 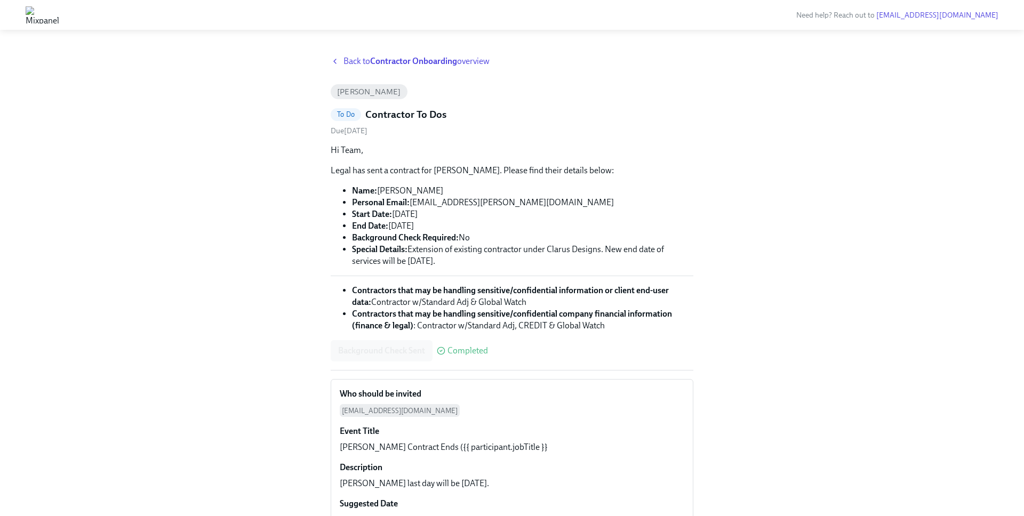 What do you see at coordinates (406, 237) in the screenshot?
I see `strong: Background Check Required:` at bounding box center [406, 237].